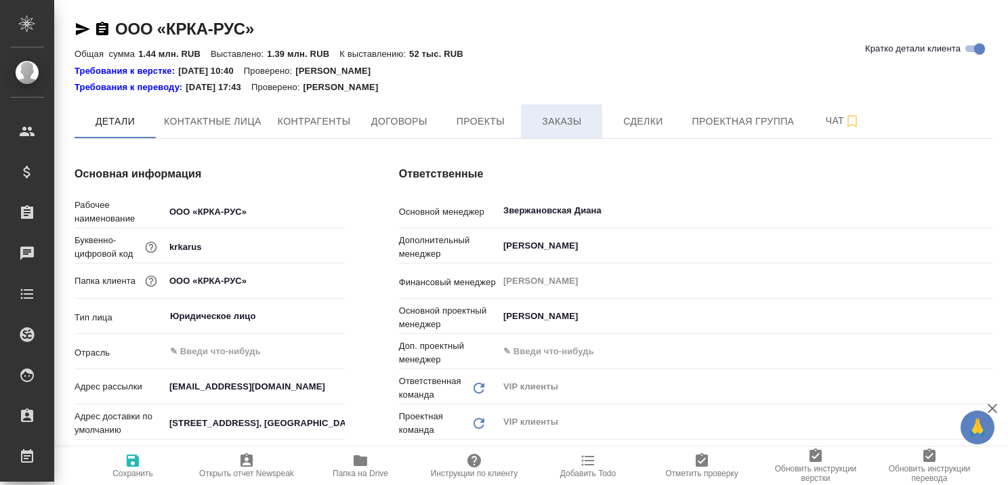 The height and width of the screenshot is (485, 1008). Describe the element at coordinates (435, 423) in the screenshot. I see `p: Проектная команда` at that location.